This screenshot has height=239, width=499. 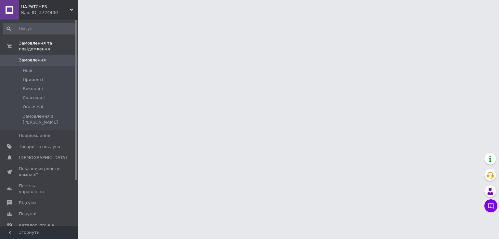 What do you see at coordinates (33, 107) in the screenshot?
I see `span: Оплачені` at bounding box center [33, 107].